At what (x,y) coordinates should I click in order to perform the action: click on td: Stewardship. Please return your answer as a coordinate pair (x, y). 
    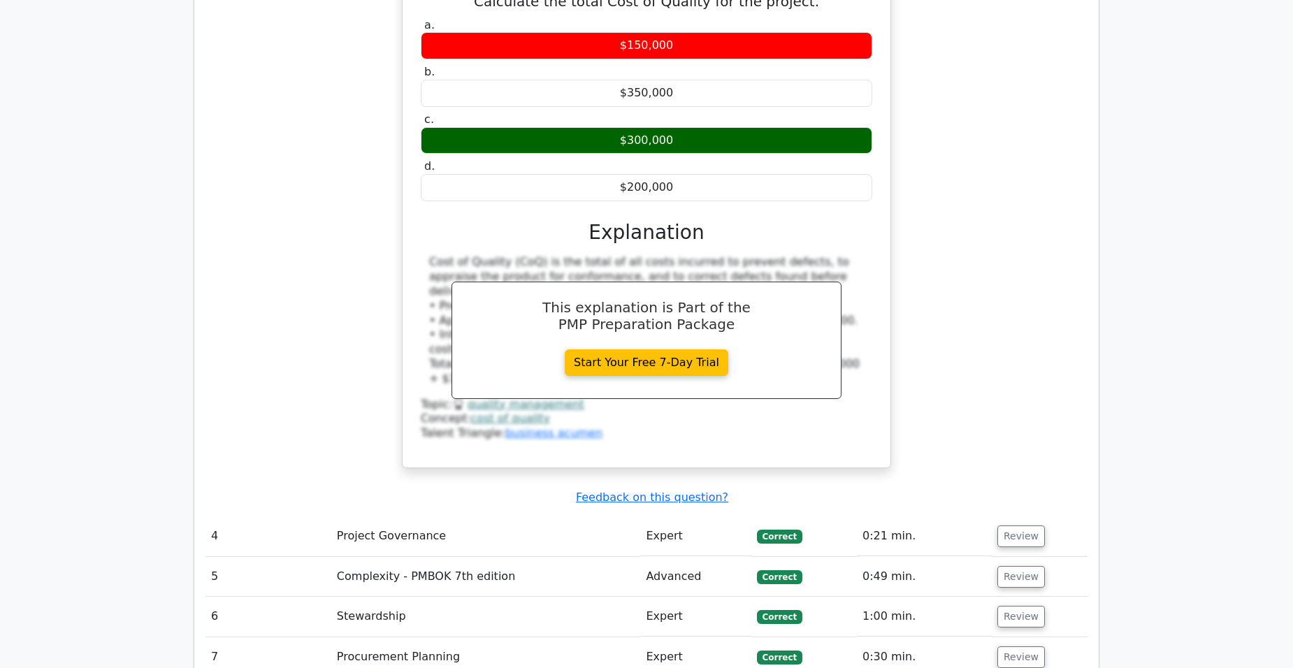
    Looking at the image, I should click on (486, 616).